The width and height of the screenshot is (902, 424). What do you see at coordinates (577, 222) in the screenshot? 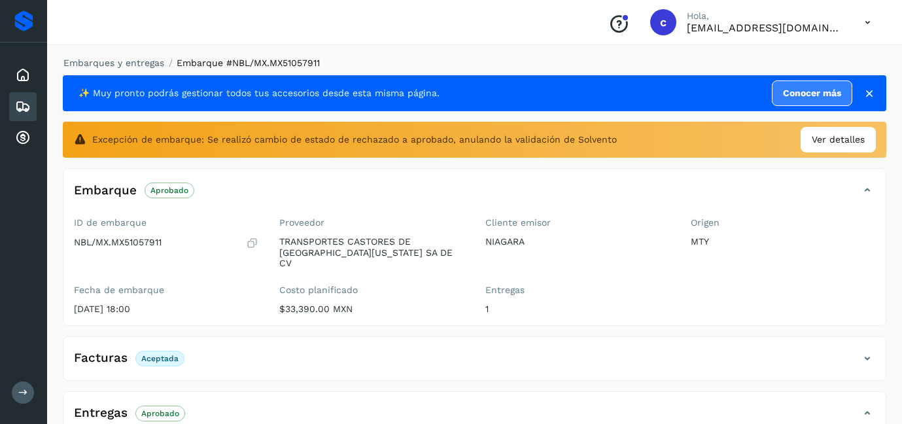
I see `label: Cliente emisor` at bounding box center [577, 222].